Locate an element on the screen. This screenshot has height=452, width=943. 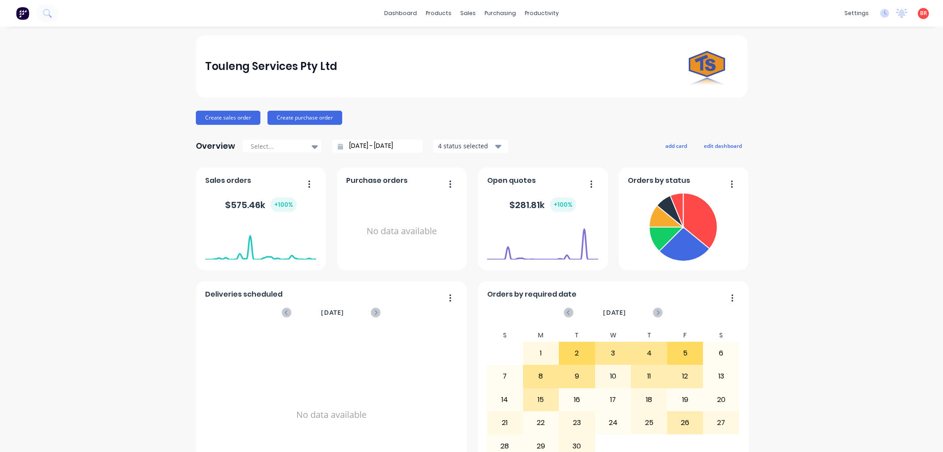
span: Orders by required date is located at coordinates (532, 294).